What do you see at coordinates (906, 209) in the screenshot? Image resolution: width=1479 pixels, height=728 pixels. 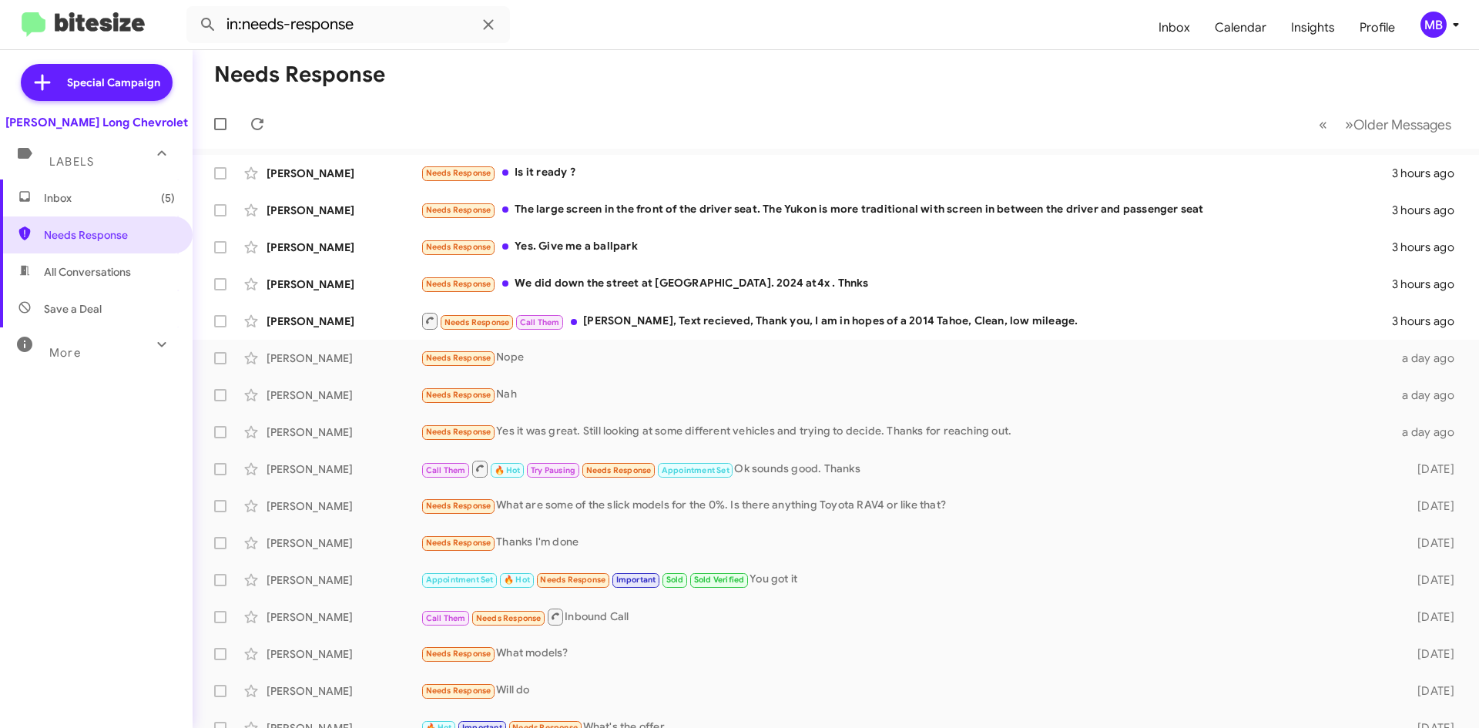 I see `div: The large screen in the front of the driver seat. The Yukon is more traditional with screen in be...` at bounding box center [906, 209].